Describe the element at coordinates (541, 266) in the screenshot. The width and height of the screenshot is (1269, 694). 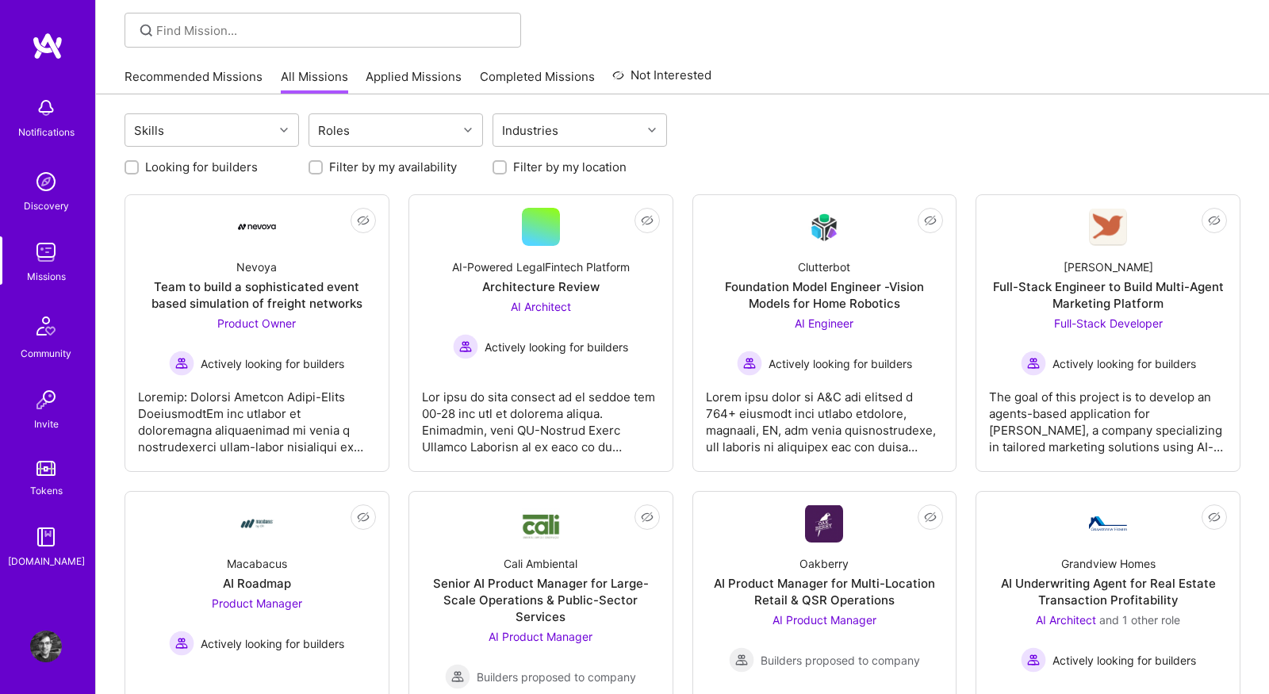
I see `div: AI-Powered LegalFintech Platform` at that location.